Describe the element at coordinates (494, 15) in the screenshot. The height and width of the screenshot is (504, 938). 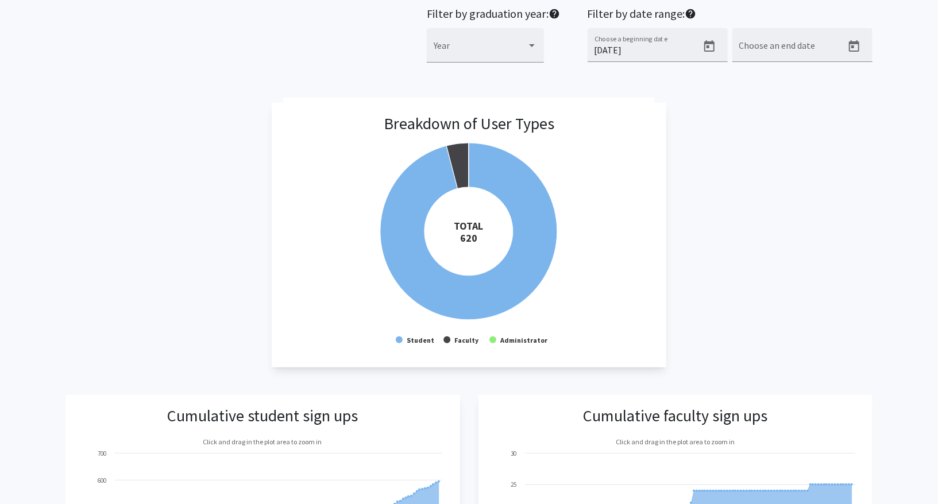
I see `h2: Filter by graduation year:` at that location.